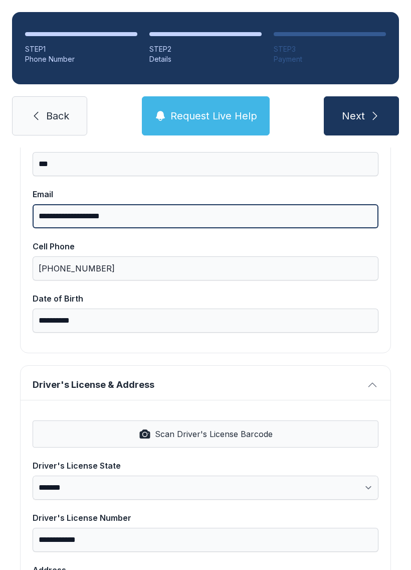 This screenshot has height=570, width=411. What do you see at coordinates (206, 299) in the screenshot?
I see `div: Date of Birth` at bounding box center [206, 299].